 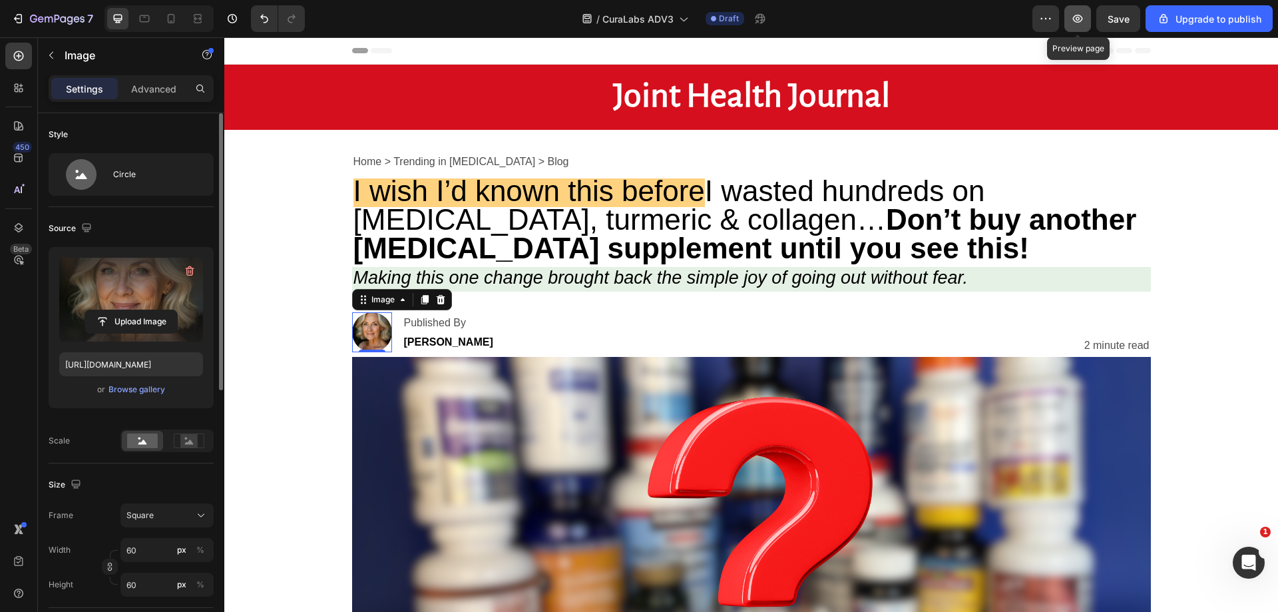 What do you see at coordinates (140, 515) in the screenshot?
I see `span: Square` at bounding box center [140, 515].